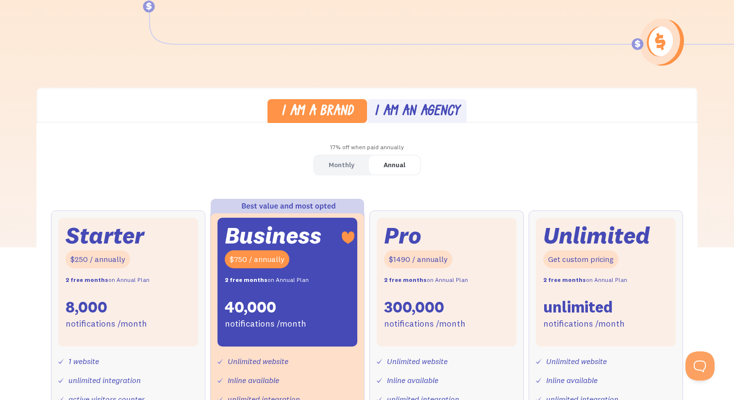 This screenshot has height=400, width=734. Describe the element at coordinates (581, 259) in the screenshot. I see `div: Get custom pricing` at that location.